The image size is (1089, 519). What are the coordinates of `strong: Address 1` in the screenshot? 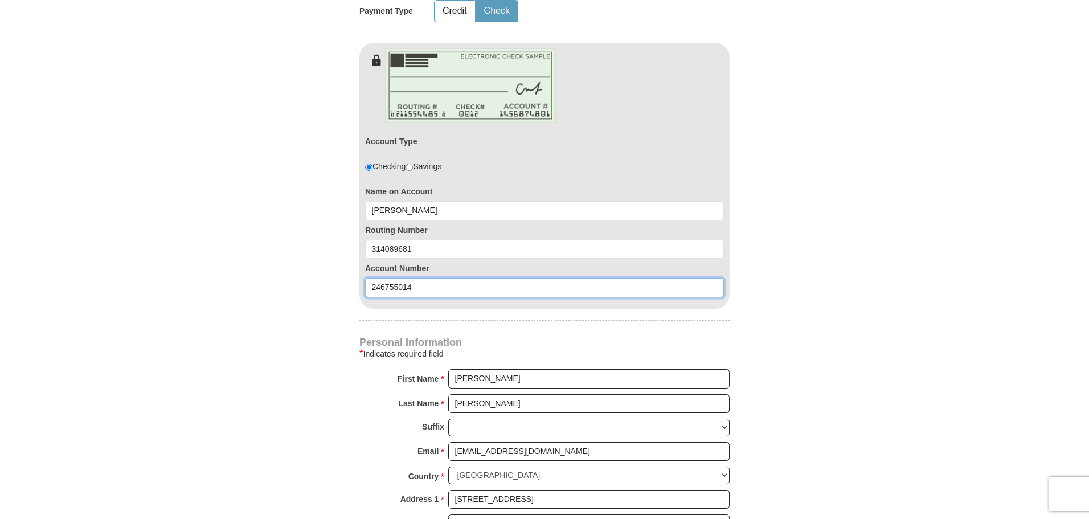 It's located at (420, 499).